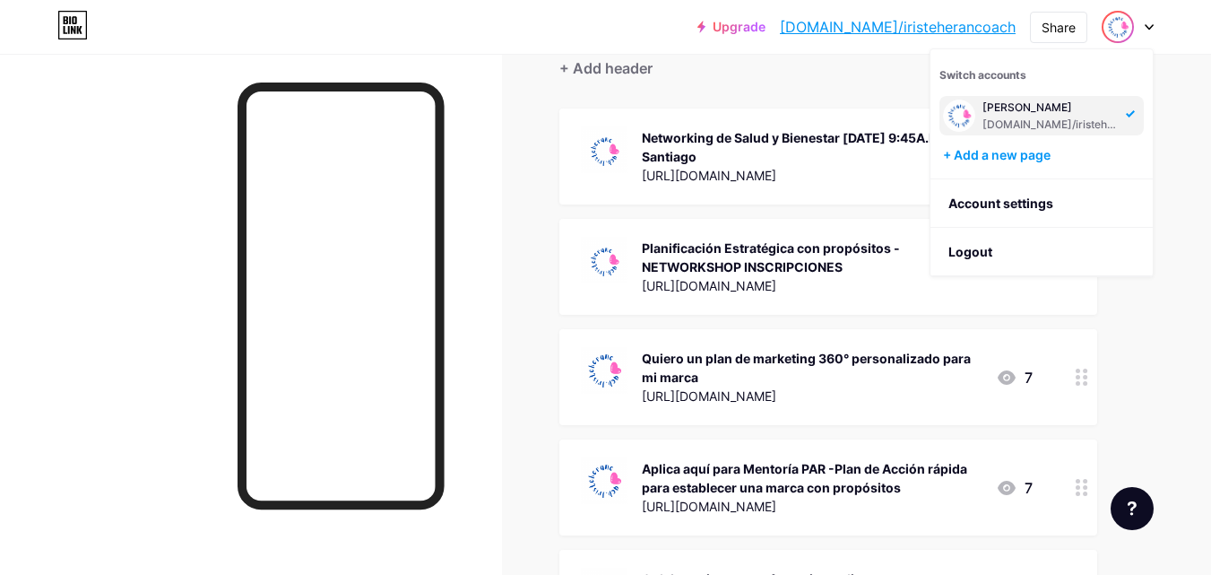  Describe the element at coordinates (983, 74) in the screenshot. I see `span: Switch accounts` at that location.